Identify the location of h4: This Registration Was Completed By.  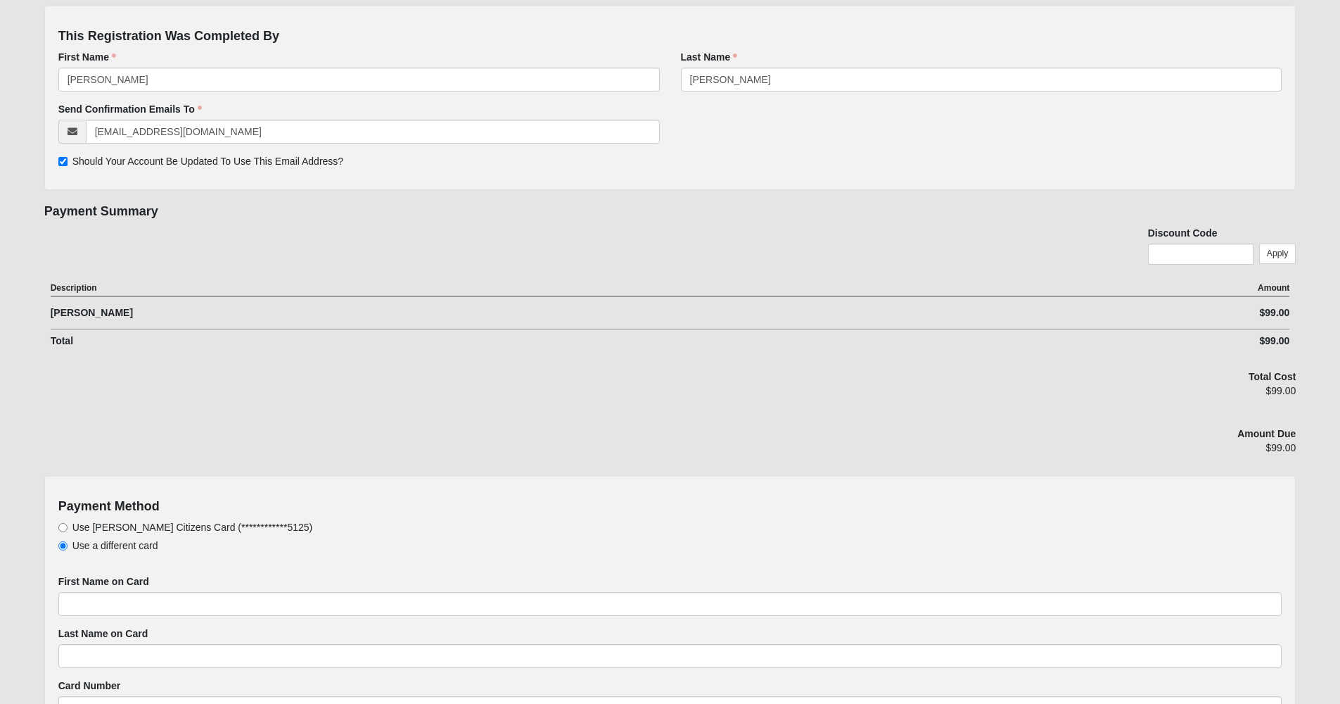
(670, 37).